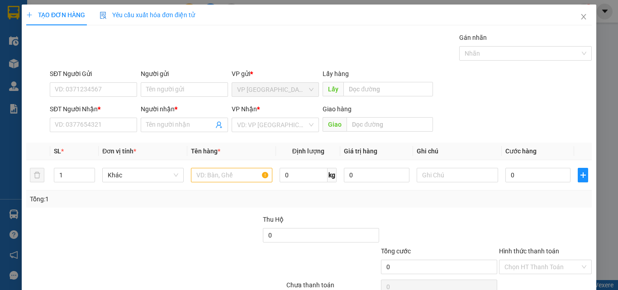 The height and width of the screenshot is (290, 618). I want to click on span: TẠO ĐƠN HÀNG, so click(56, 15).